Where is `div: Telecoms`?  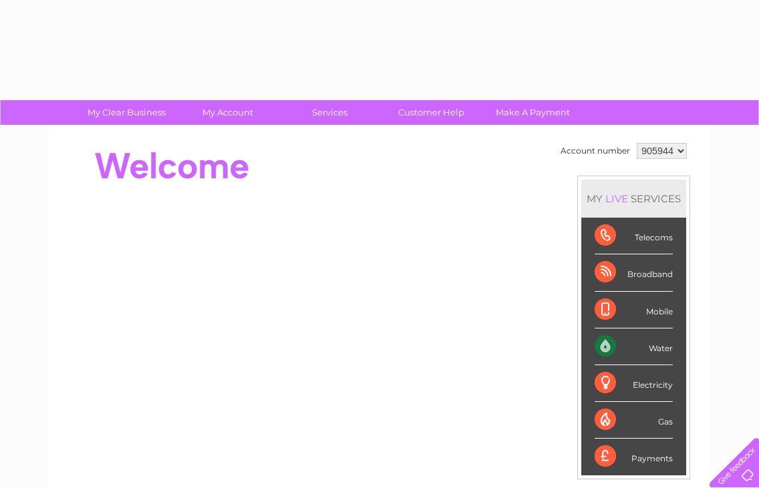
div: Telecoms is located at coordinates (633, 236).